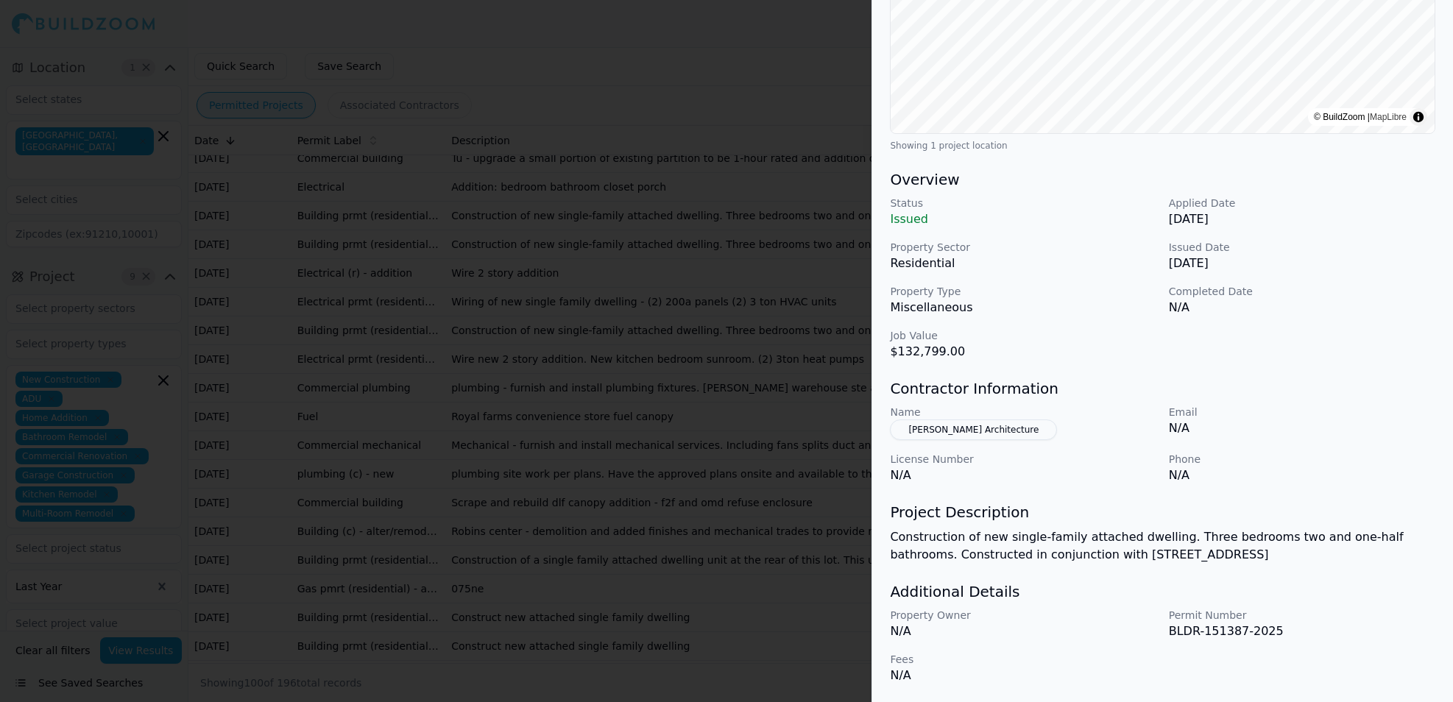  Describe the element at coordinates (1162, 512) in the screenshot. I see `h3: Project Description` at that location.